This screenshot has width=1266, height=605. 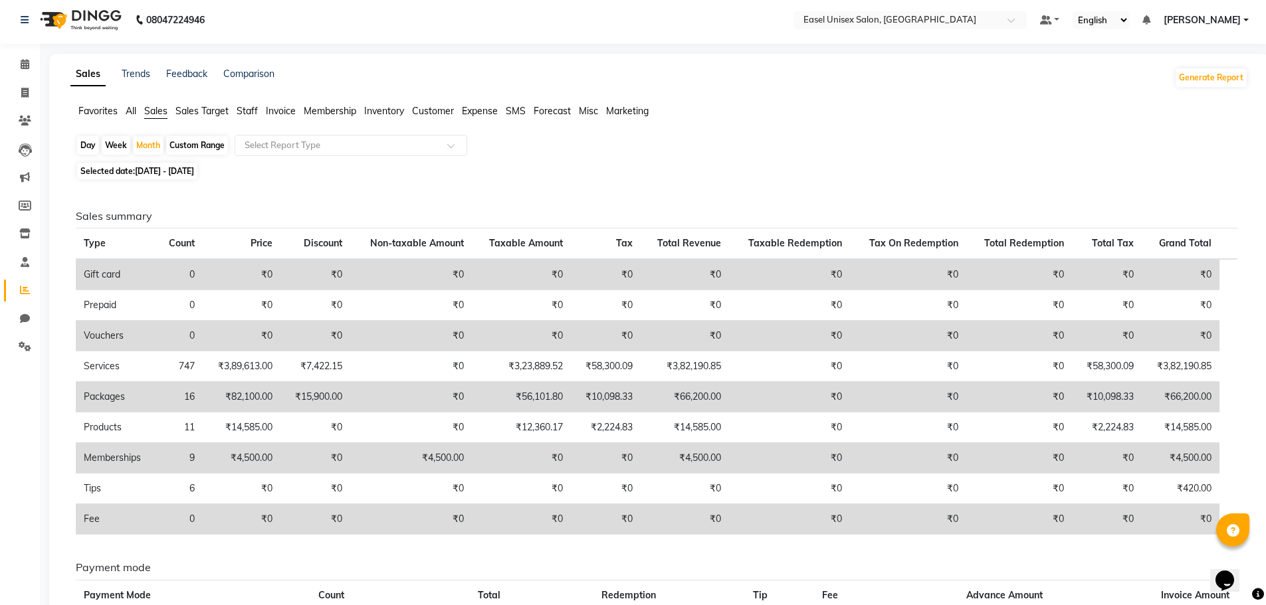 I want to click on td: ₹12,360.17, so click(x=521, y=428).